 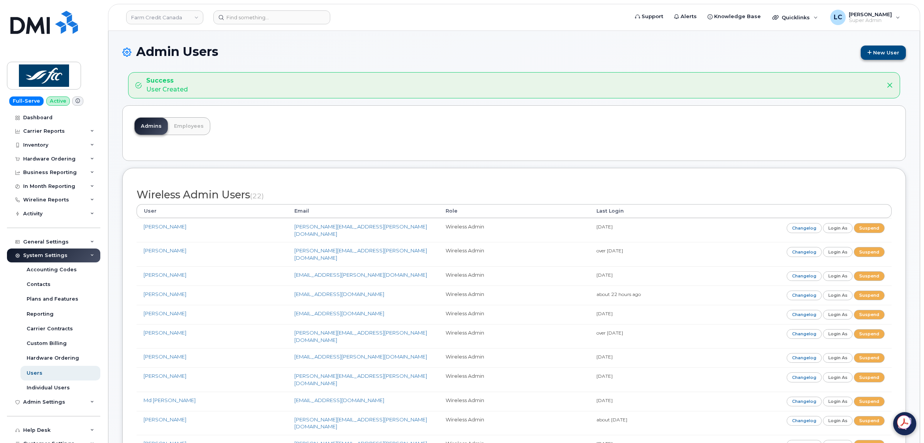 I want to click on h1: Admin Users, so click(x=514, y=52).